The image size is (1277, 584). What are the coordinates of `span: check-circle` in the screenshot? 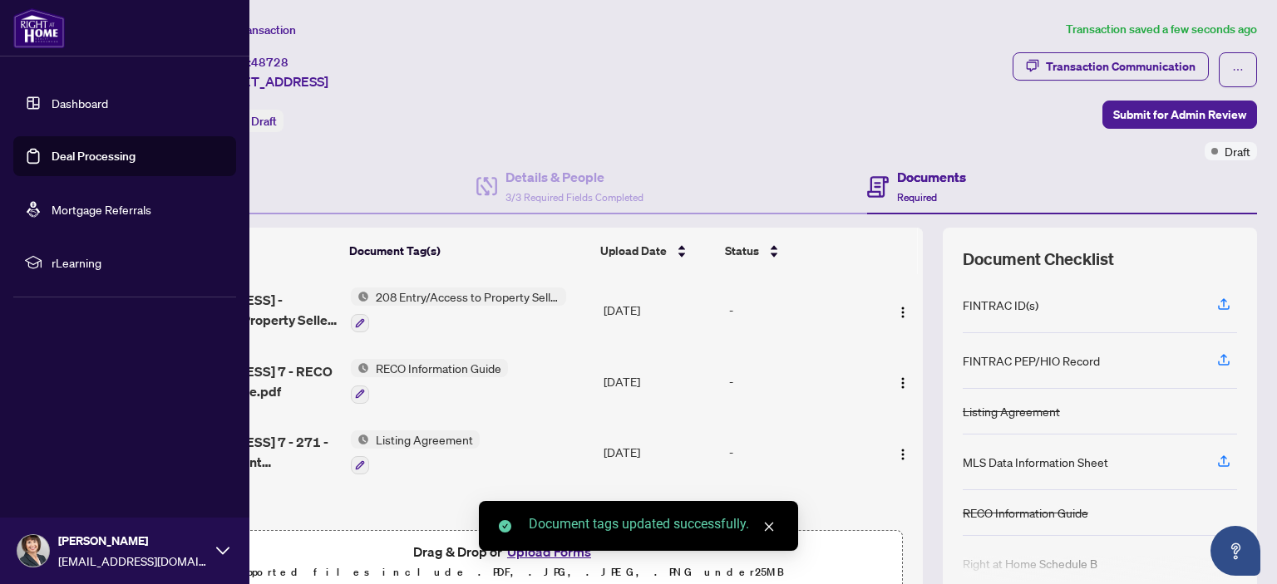 It's located at (504, 526).